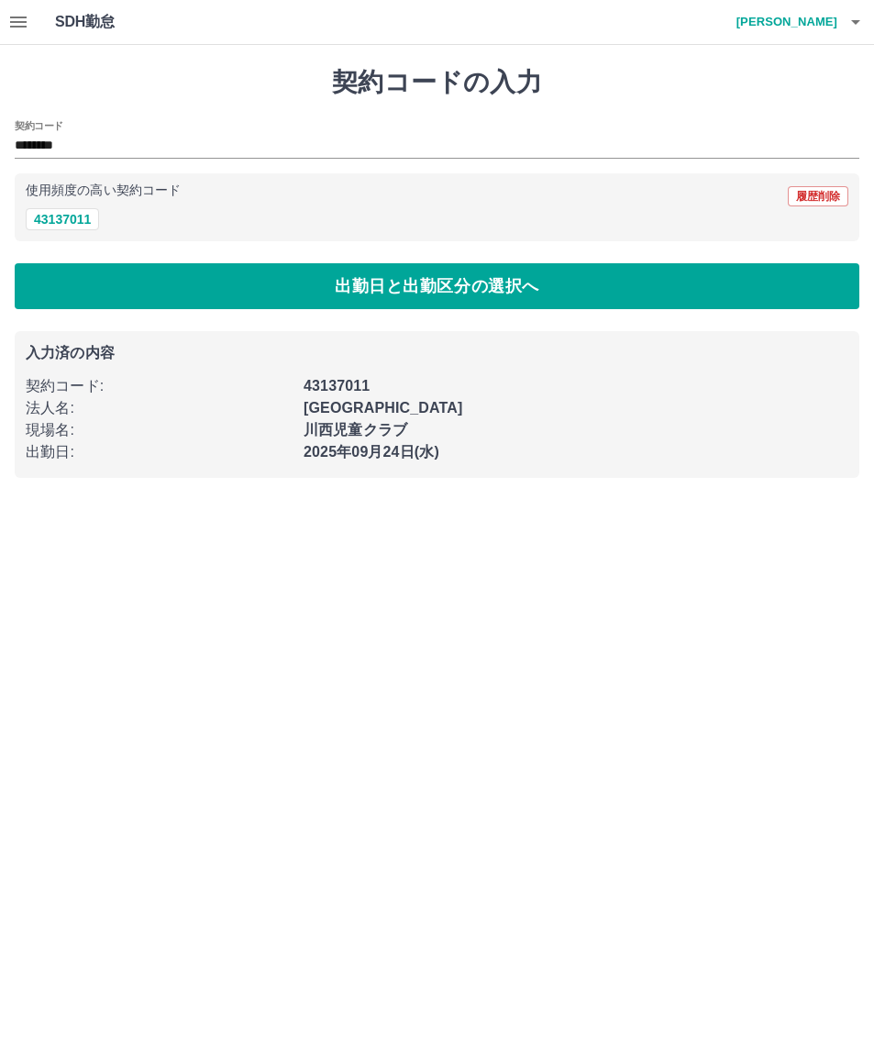 The height and width of the screenshot is (1054, 874). What do you see at coordinates (103, 191) in the screenshot?
I see `p: 使用頻度の高い契約コード` at bounding box center [103, 191].